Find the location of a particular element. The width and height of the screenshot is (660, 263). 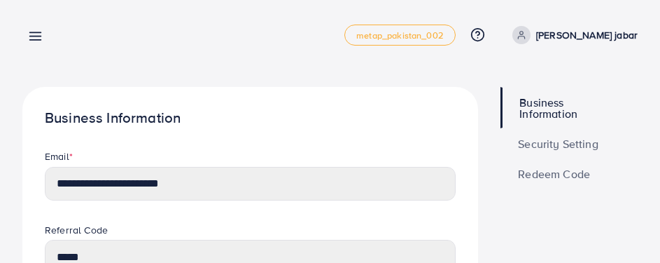

label: Email is located at coordinates (59, 156).